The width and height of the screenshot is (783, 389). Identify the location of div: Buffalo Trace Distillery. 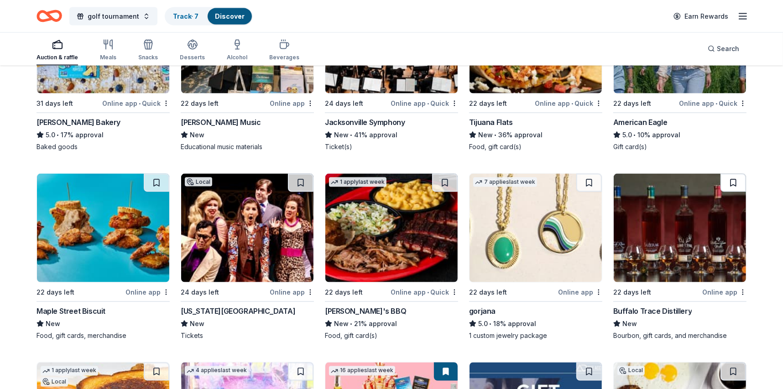
(653, 311).